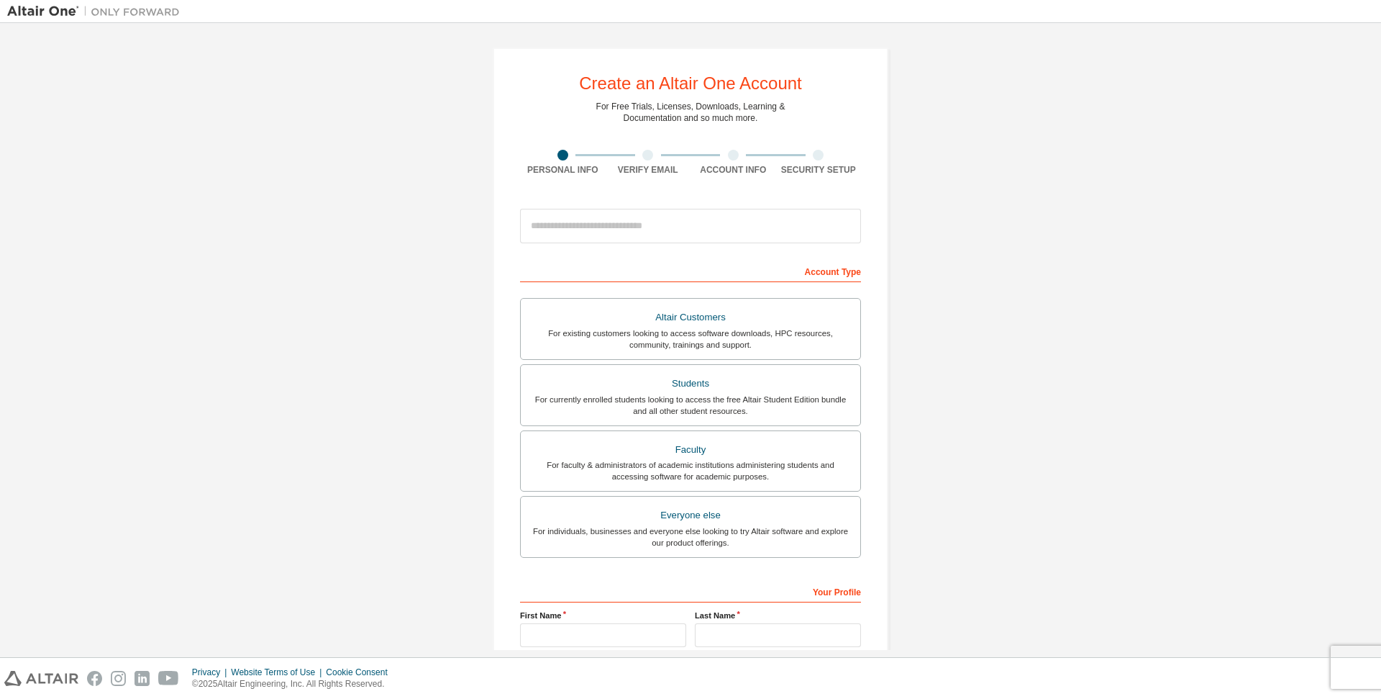  What do you see at coordinates (294, 684) in the screenshot?
I see `p: © 2025 Altair Engineering, Inc. All Rights Reserved.` at bounding box center [294, 684].